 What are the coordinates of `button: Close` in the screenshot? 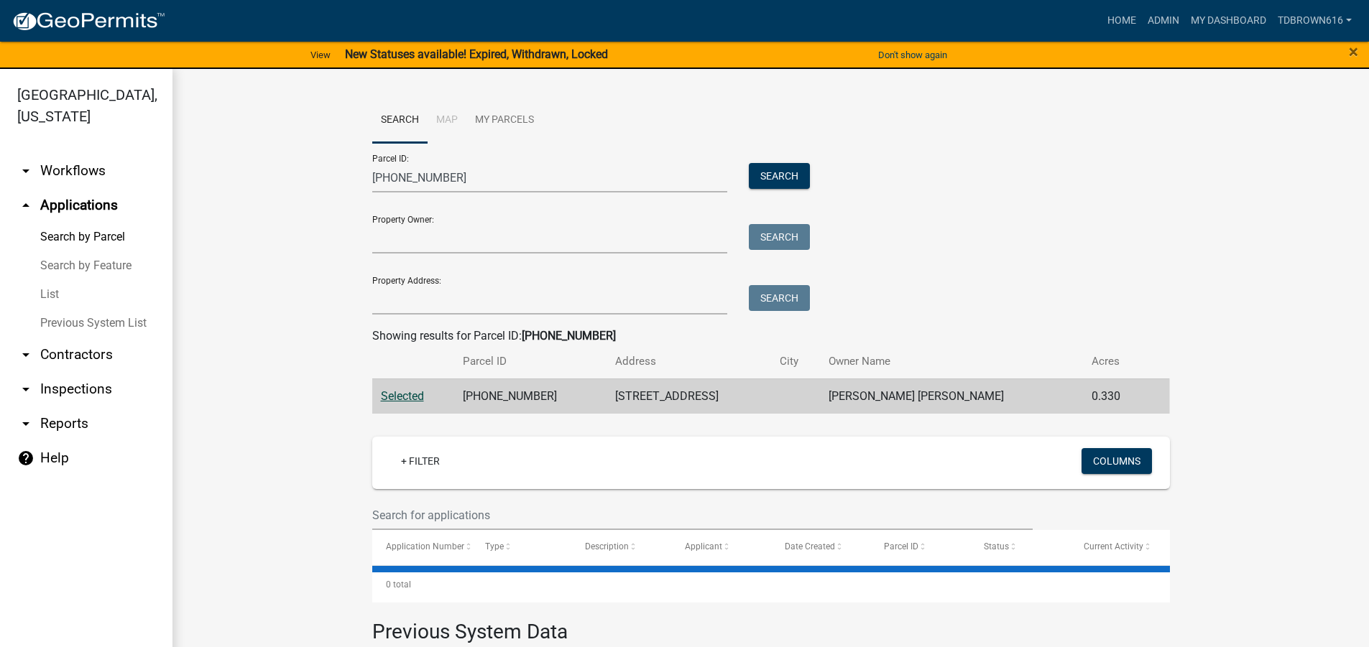 It's located at (1353, 52).